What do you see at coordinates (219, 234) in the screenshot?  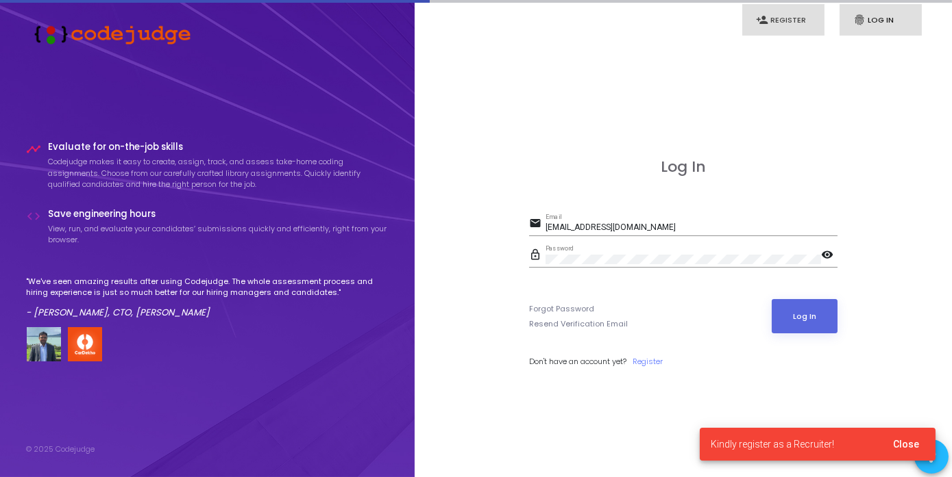 I see `p: View, run, and evaluate your candidates’ submissions quickly and efficiently, right from your bro...` at bounding box center [219, 234].